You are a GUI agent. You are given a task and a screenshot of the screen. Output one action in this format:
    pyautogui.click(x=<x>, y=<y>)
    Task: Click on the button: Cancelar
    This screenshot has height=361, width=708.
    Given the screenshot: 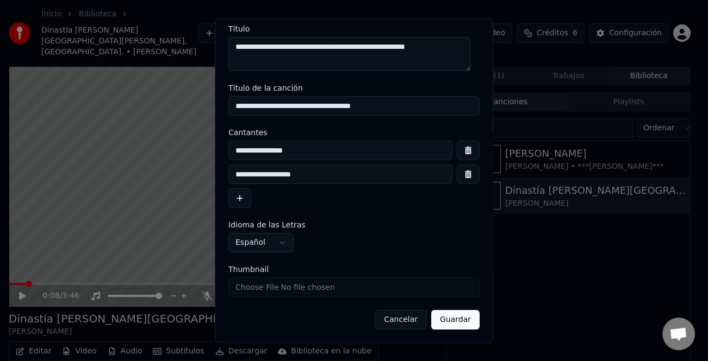 What is the action you would take?
    pyautogui.click(x=401, y=320)
    